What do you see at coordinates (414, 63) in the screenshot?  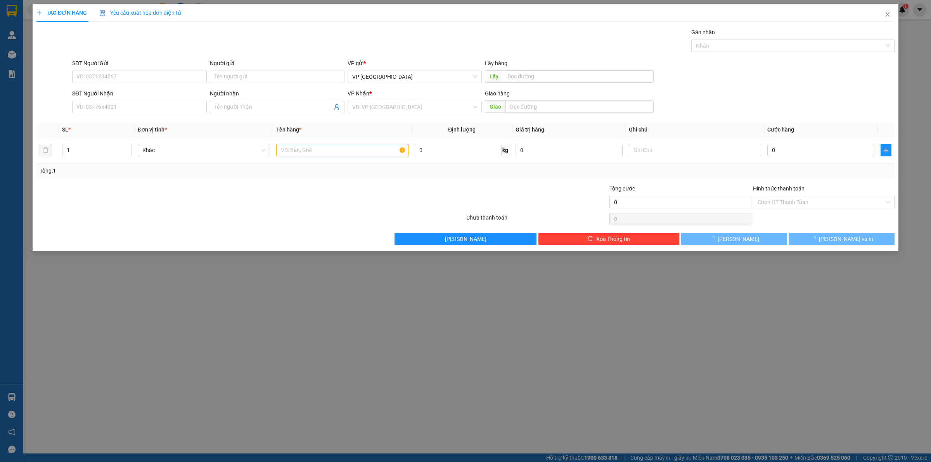 I see `div: VP gửi` at bounding box center [414, 63].